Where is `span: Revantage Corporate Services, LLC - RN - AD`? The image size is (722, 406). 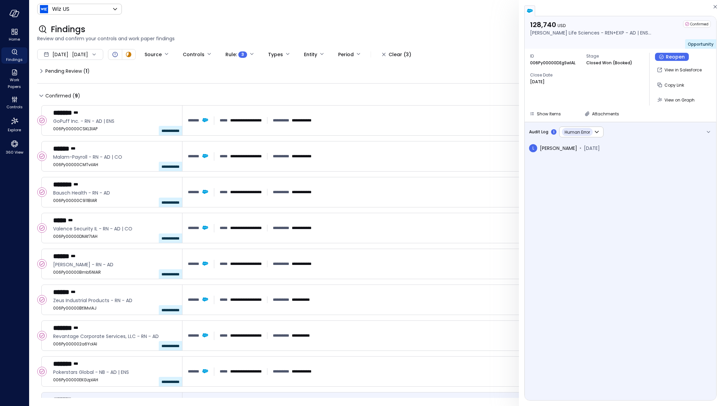 span: Revantage Corporate Services, LLC - RN - AD is located at coordinates (115, 336).